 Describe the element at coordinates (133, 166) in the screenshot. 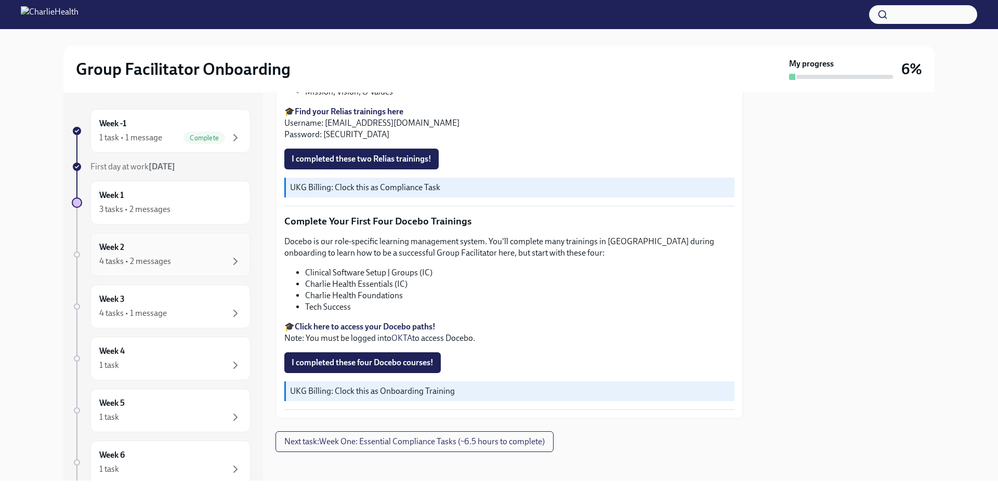

I see `span: First day at work` at that location.